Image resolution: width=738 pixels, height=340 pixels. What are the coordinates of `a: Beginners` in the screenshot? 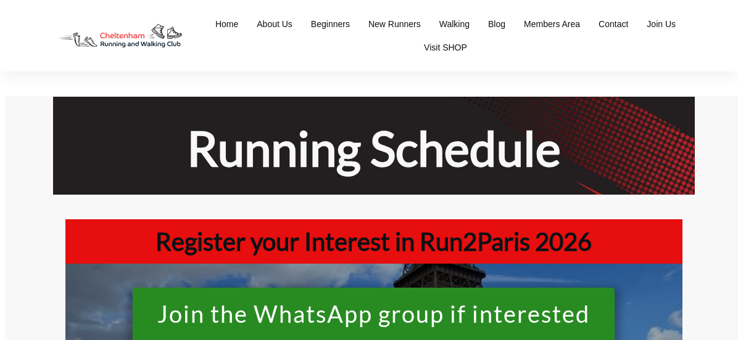 It's located at (330, 24).